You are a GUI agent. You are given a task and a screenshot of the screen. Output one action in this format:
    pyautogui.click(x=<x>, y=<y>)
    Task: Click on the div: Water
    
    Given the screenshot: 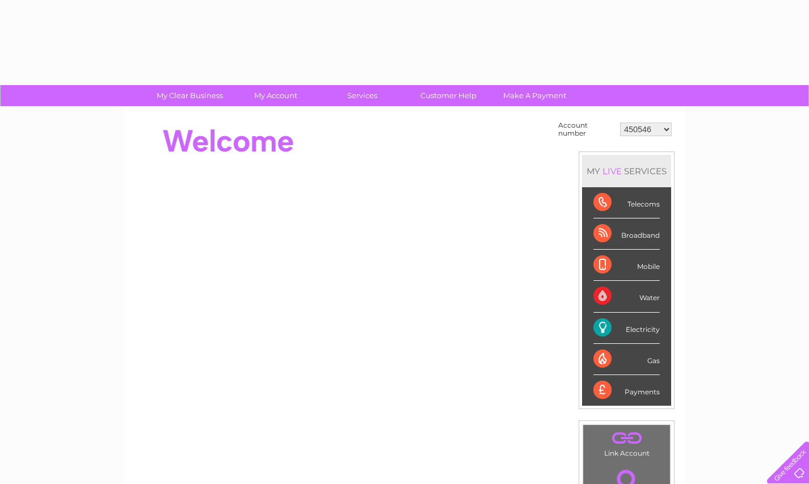 What is the action you would take?
    pyautogui.click(x=627, y=296)
    